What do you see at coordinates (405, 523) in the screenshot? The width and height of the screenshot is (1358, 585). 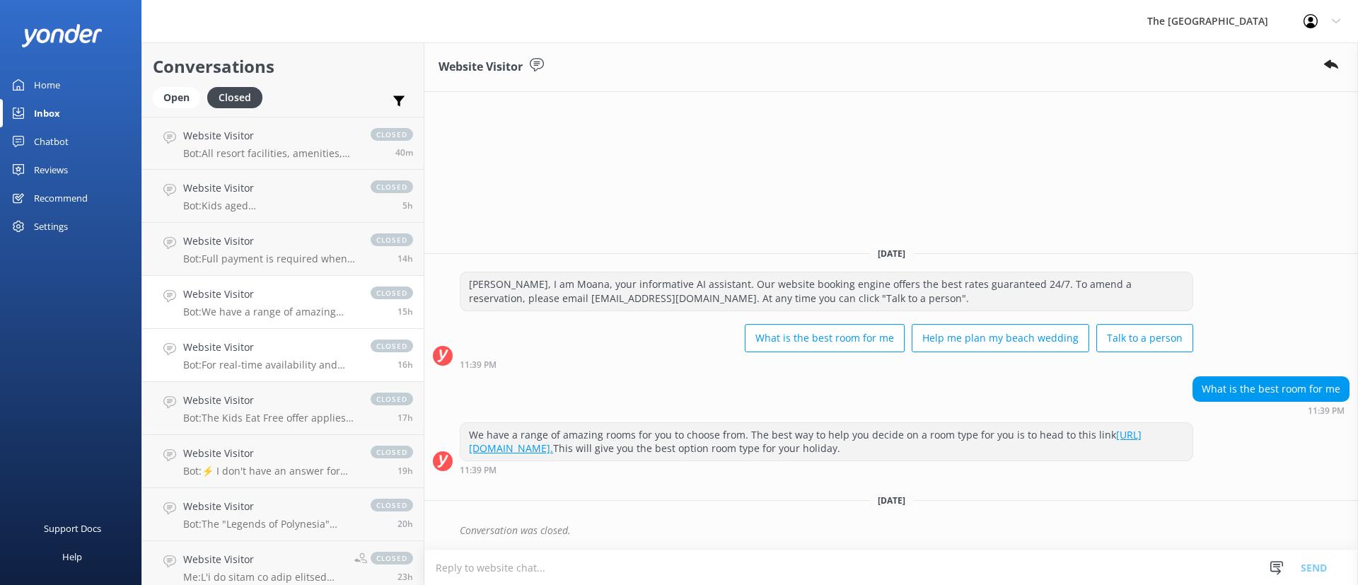 I see `span: Aug 22 2025 07:08pm (UTC -10:00) Pacific/Honolulu` at bounding box center [405, 523].